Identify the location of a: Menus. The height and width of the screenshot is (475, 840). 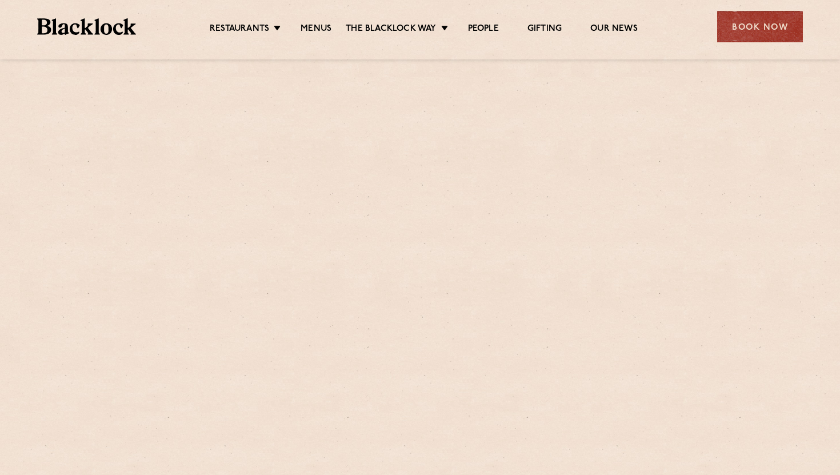
(316, 30).